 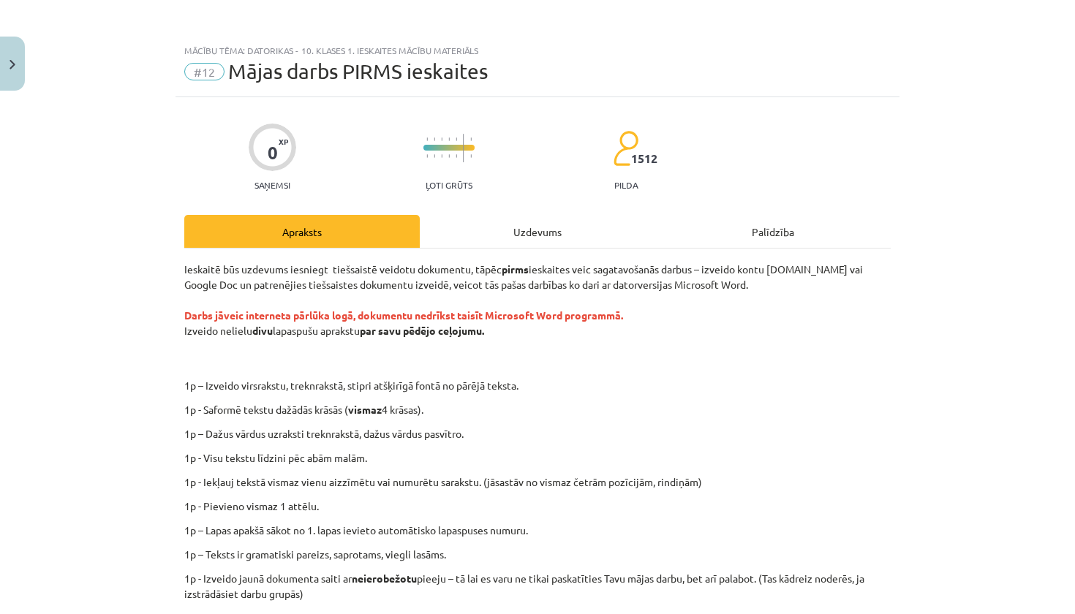 What do you see at coordinates (537, 482) in the screenshot?
I see `p: 1p - Iekļauj tekstā vismaz vienu aizzīmētu vai numurētu sarakstu. (jāsastāv no vismaz četrām pozī...` at bounding box center [537, 482].